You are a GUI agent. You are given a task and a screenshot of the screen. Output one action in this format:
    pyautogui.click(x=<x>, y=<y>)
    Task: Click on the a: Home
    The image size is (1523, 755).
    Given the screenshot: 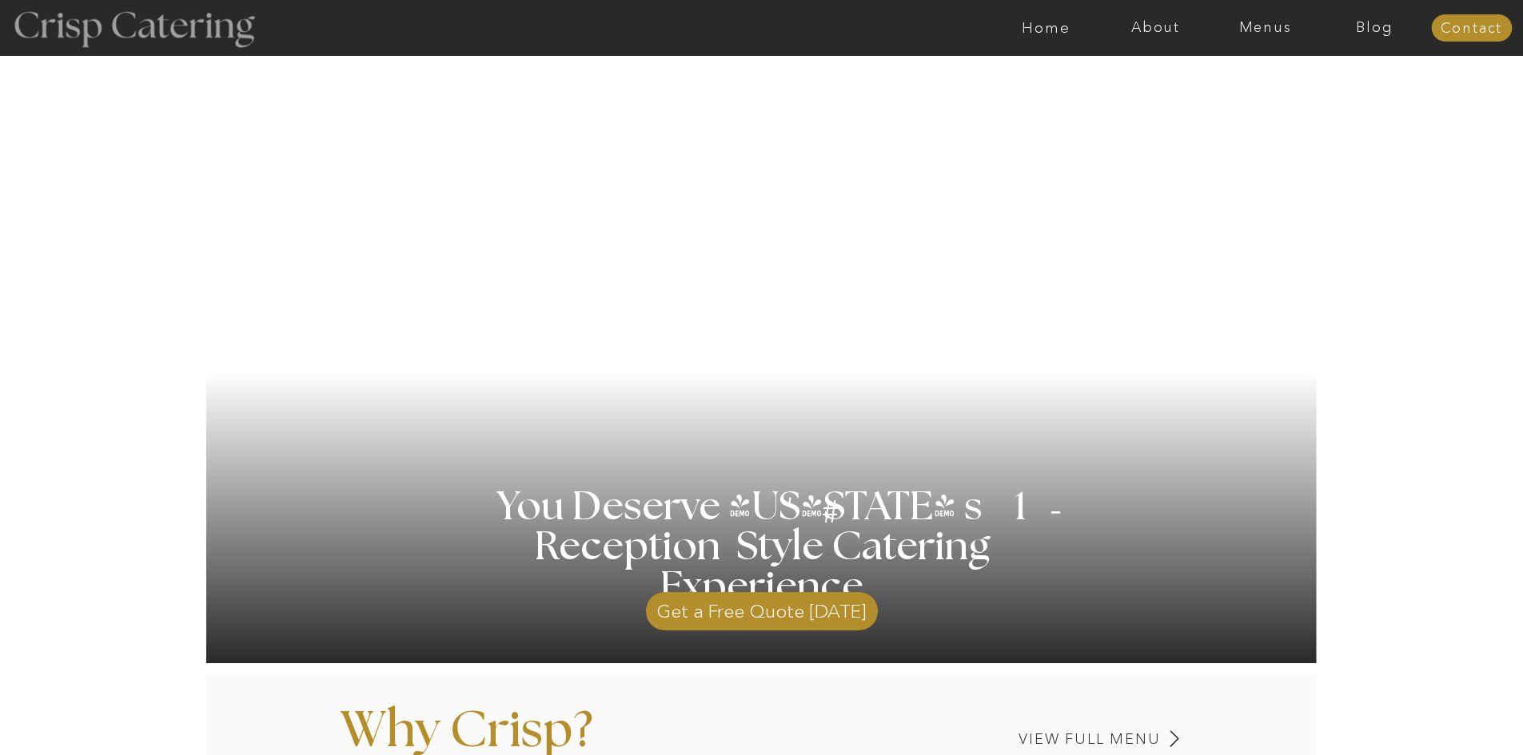 What is the action you would take?
    pyautogui.click(x=1046, y=28)
    